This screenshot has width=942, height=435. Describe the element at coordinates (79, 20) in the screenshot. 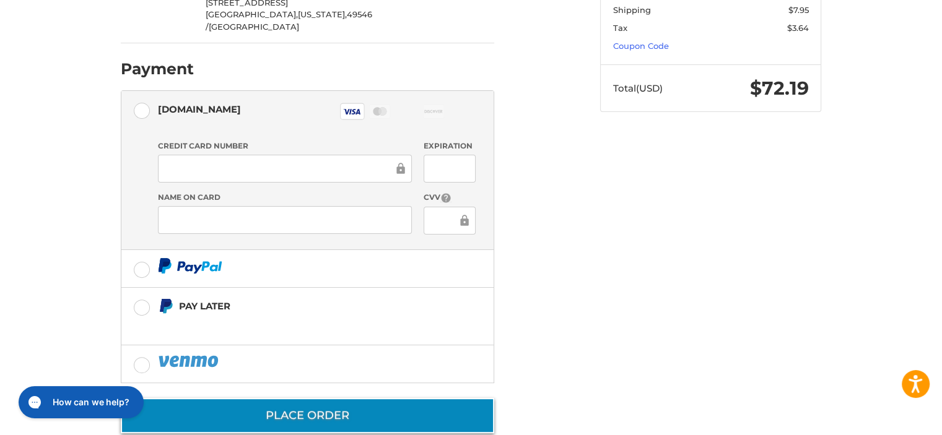

I see `h1: How can we help?` at that location.